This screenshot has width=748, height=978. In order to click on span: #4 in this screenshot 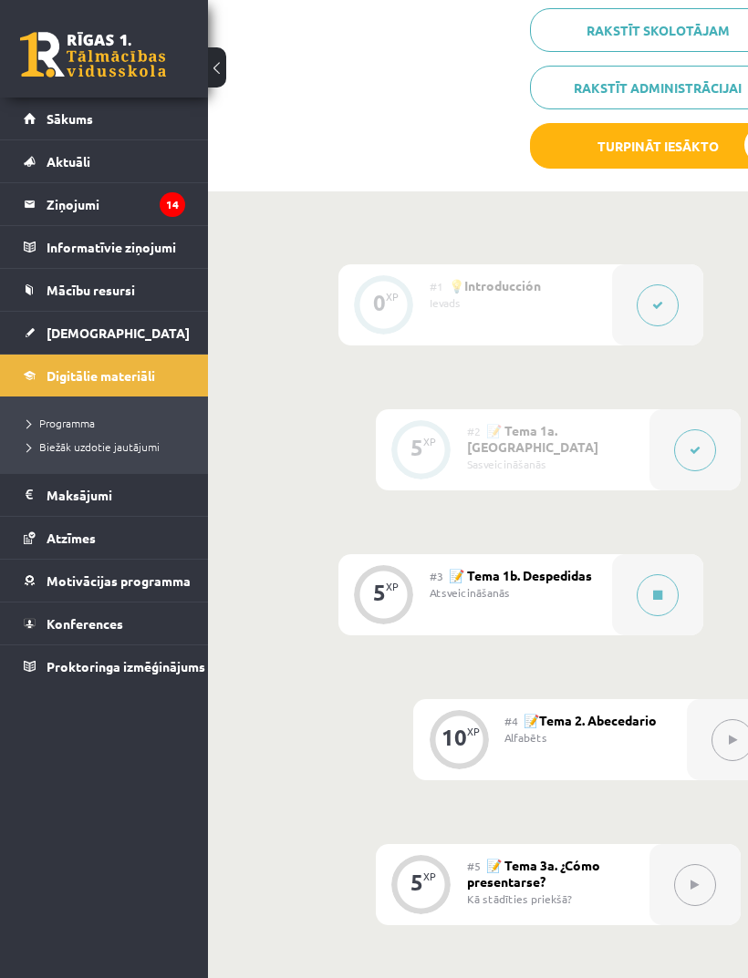, I will do `click(511, 721)`.